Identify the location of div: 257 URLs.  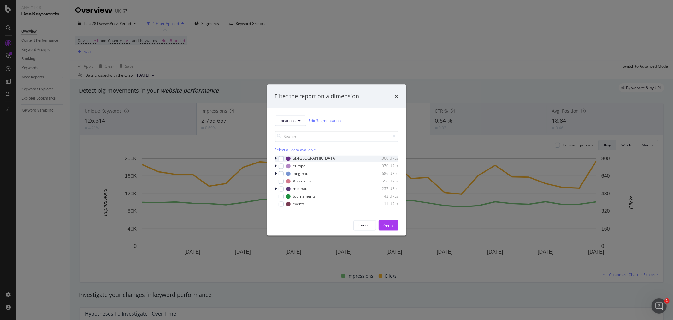
(383, 188).